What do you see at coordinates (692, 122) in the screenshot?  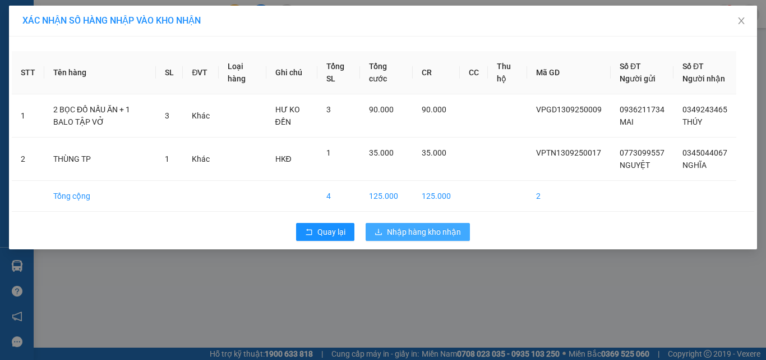 I see `span: THÚY` at bounding box center [692, 122].